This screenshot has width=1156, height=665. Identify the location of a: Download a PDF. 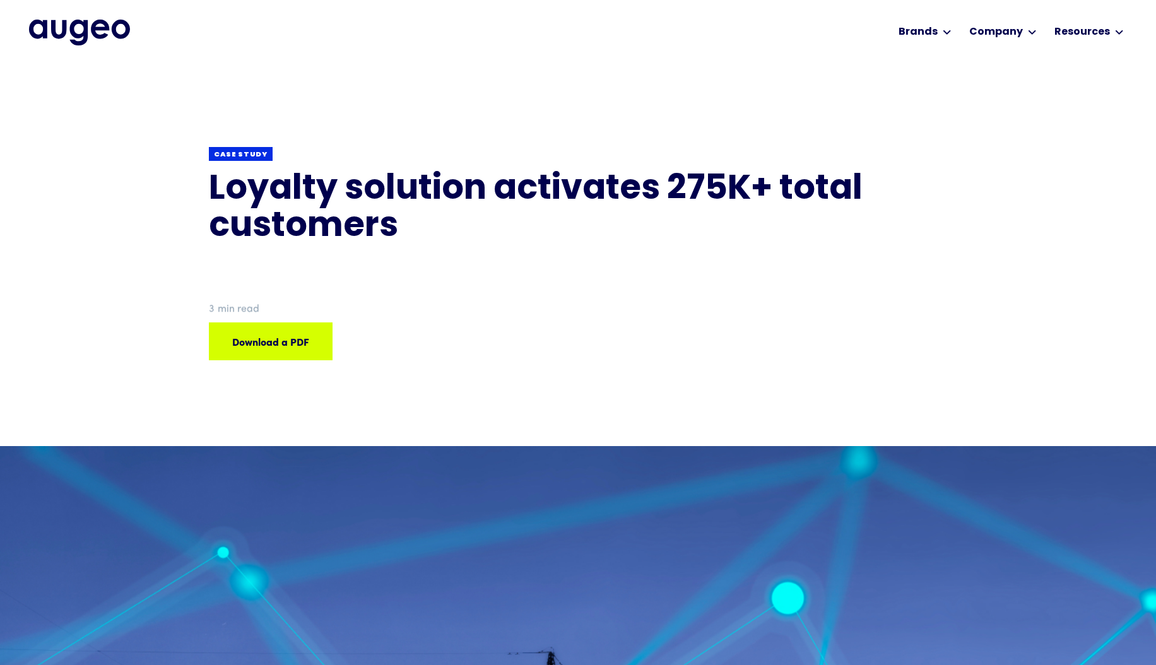
(271, 341).